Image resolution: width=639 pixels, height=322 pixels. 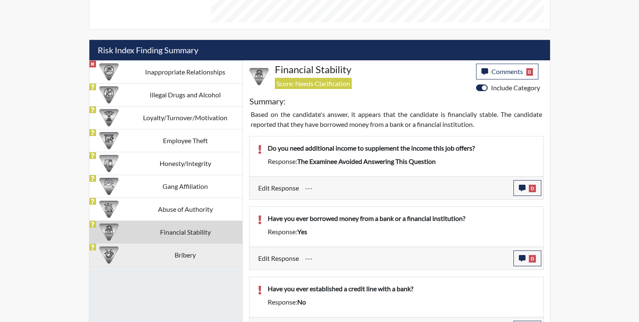 What do you see at coordinates (185, 254) in the screenshot?
I see `td: Bribery` at bounding box center [185, 254].